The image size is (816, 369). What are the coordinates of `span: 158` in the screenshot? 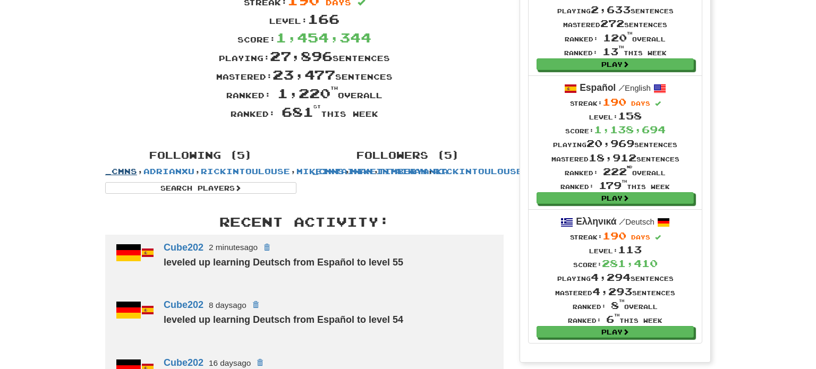 It's located at (629, 116).